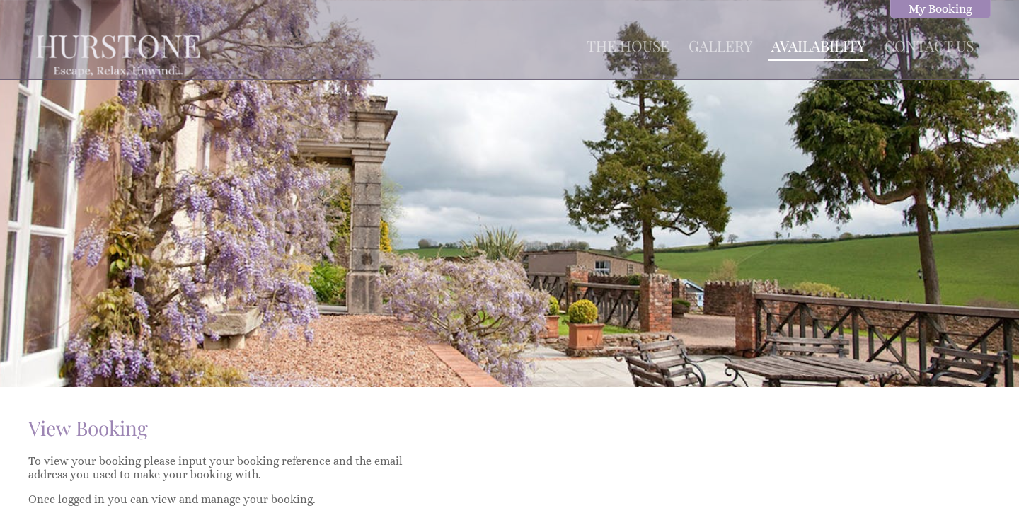  Describe the element at coordinates (720, 45) in the screenshot. I see `a: Gallery` at that location.